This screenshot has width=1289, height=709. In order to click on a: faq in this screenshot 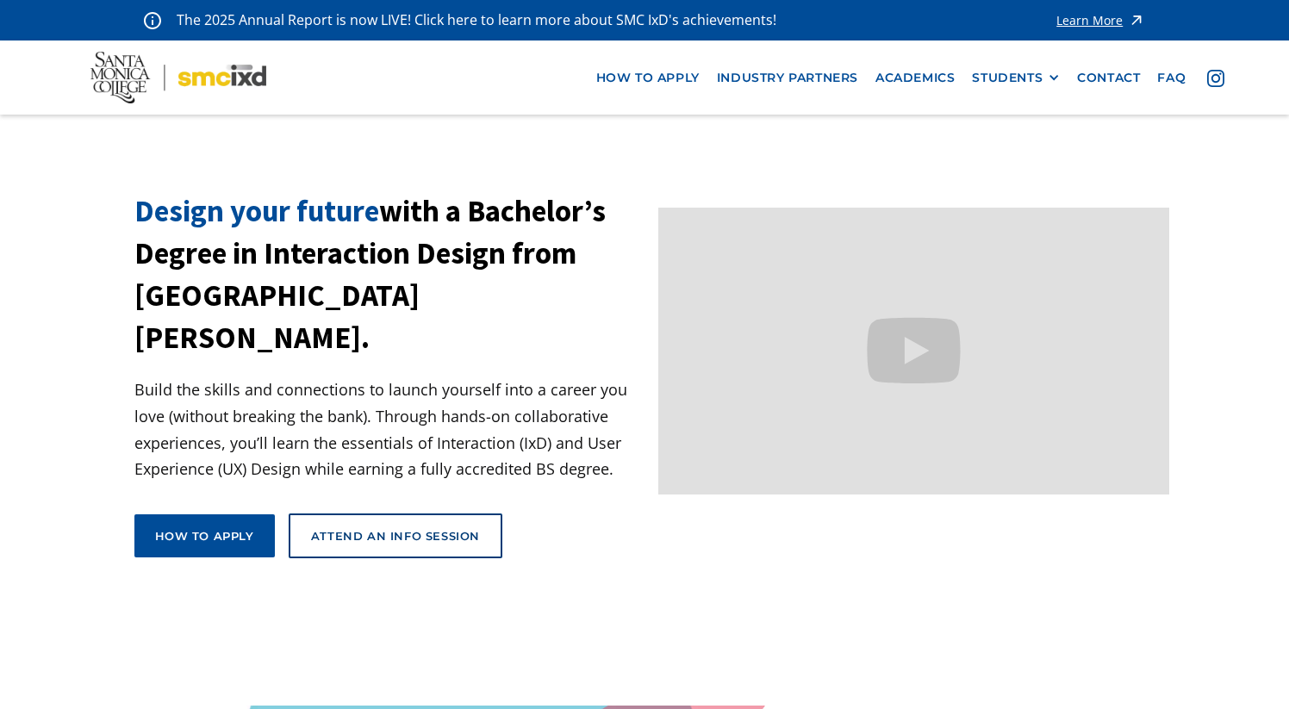, I will do `click(1171, 78)`.